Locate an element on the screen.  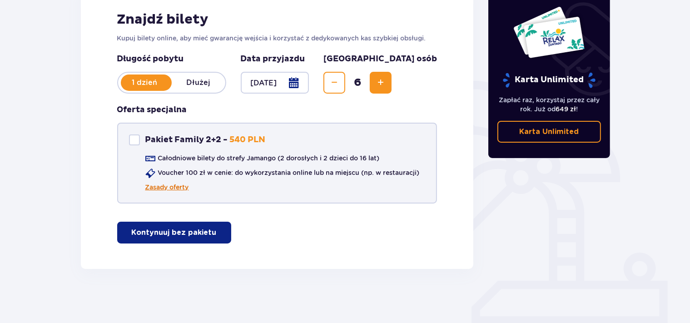
button: Zwiększ is located at coordinates (381, 83).